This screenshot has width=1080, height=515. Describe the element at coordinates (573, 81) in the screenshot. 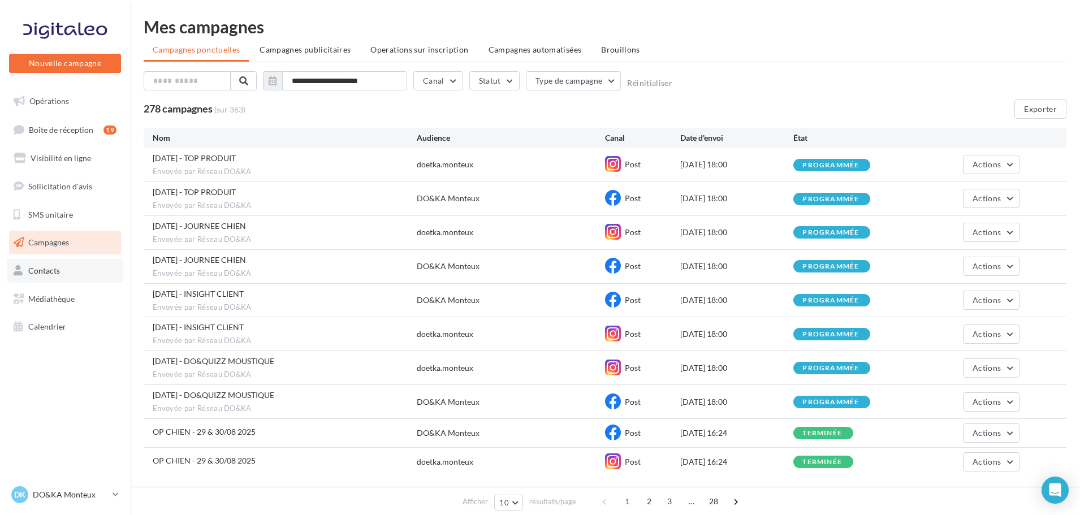

I see `button: Type de campagne` at that location.